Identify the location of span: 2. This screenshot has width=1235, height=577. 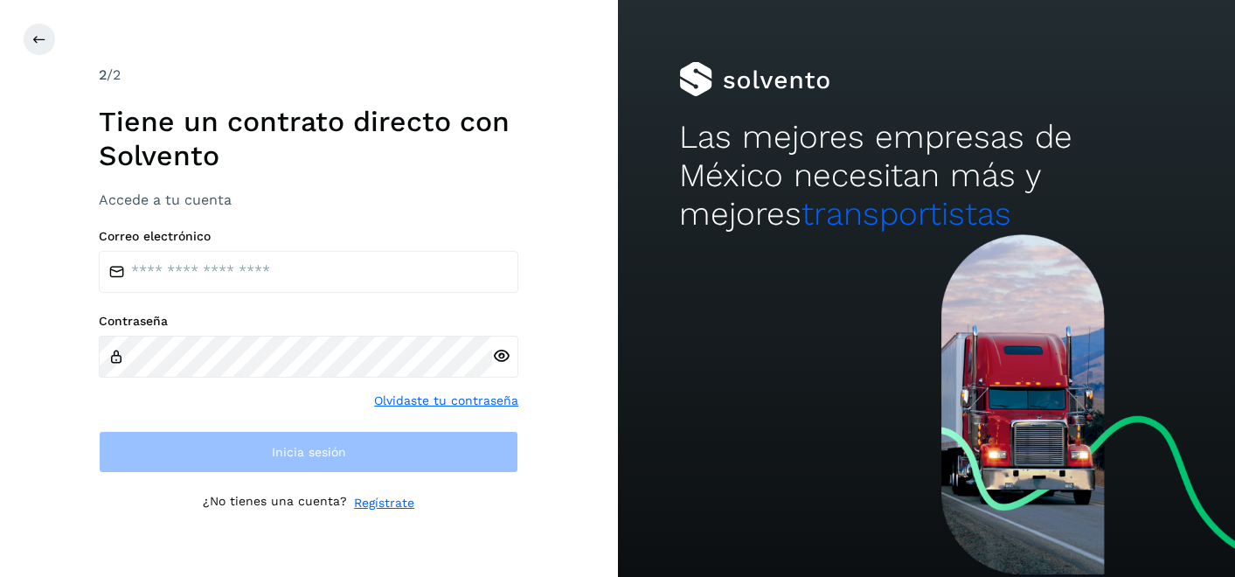
(102, 74).